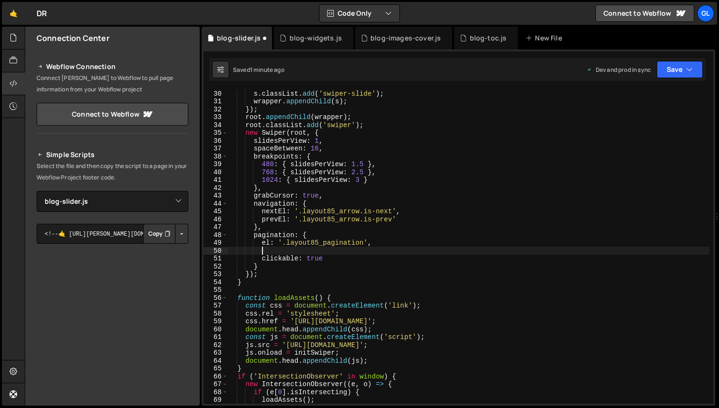 The width and height of the screenshot is (719, 408). Describe the element at coordinates (216, 172) in the screenshot. I see `div: 40` at that location.